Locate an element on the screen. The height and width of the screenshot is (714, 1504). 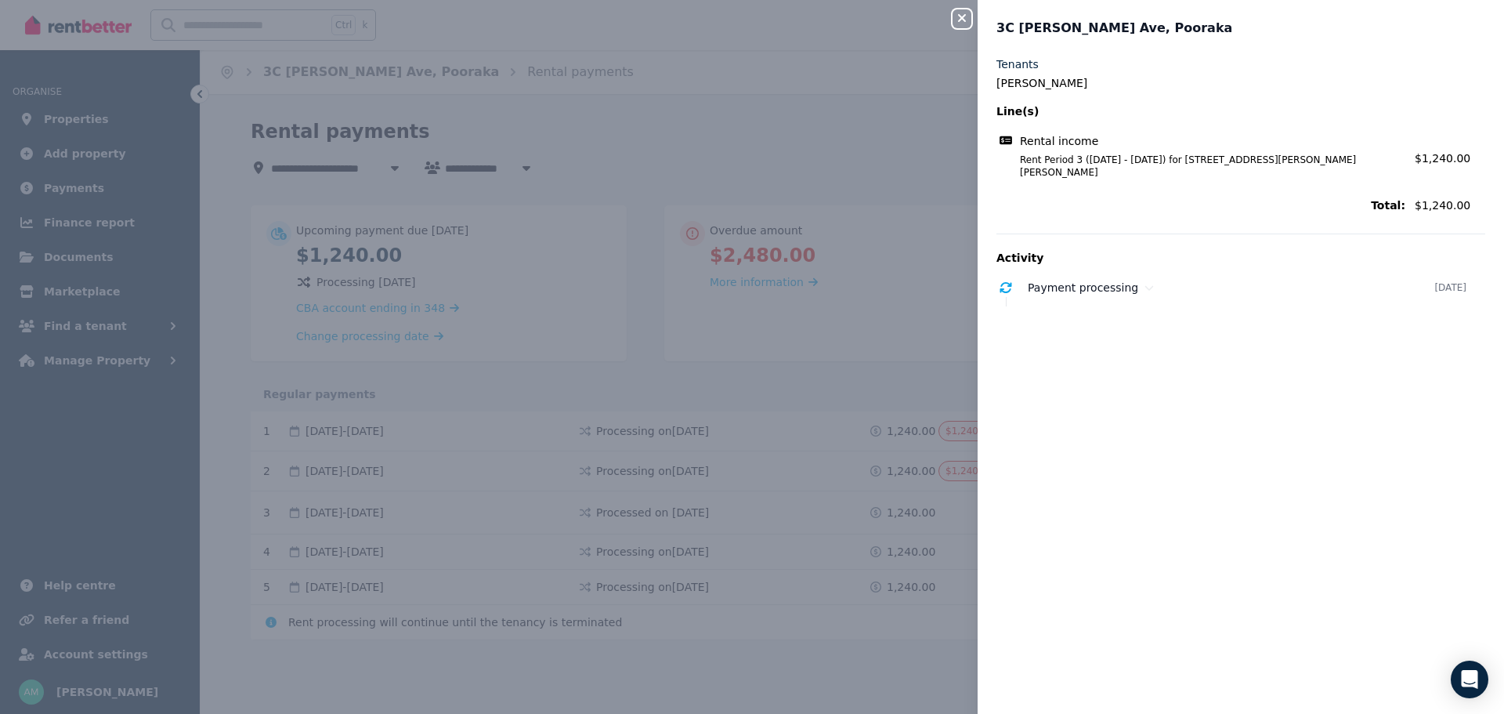
p: Activity is located at coordinates (1241, 258).